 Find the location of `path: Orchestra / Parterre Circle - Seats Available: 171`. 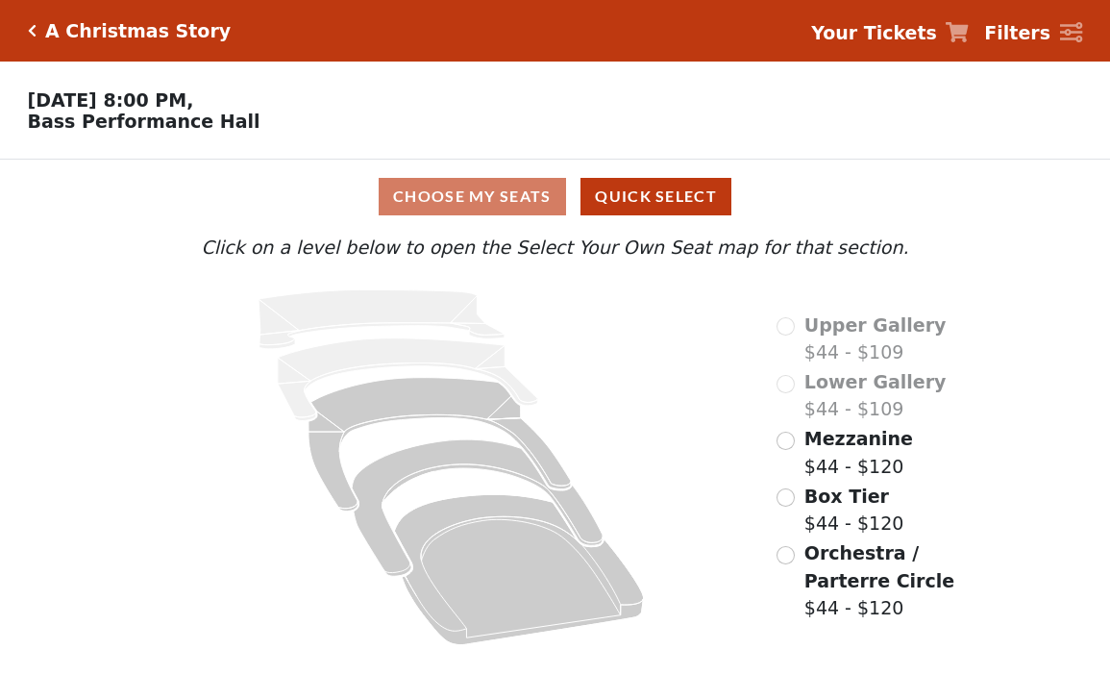

path: Orchestra / Parterre Circle - Seats Available: 171 is located at coordinates (518, 570).